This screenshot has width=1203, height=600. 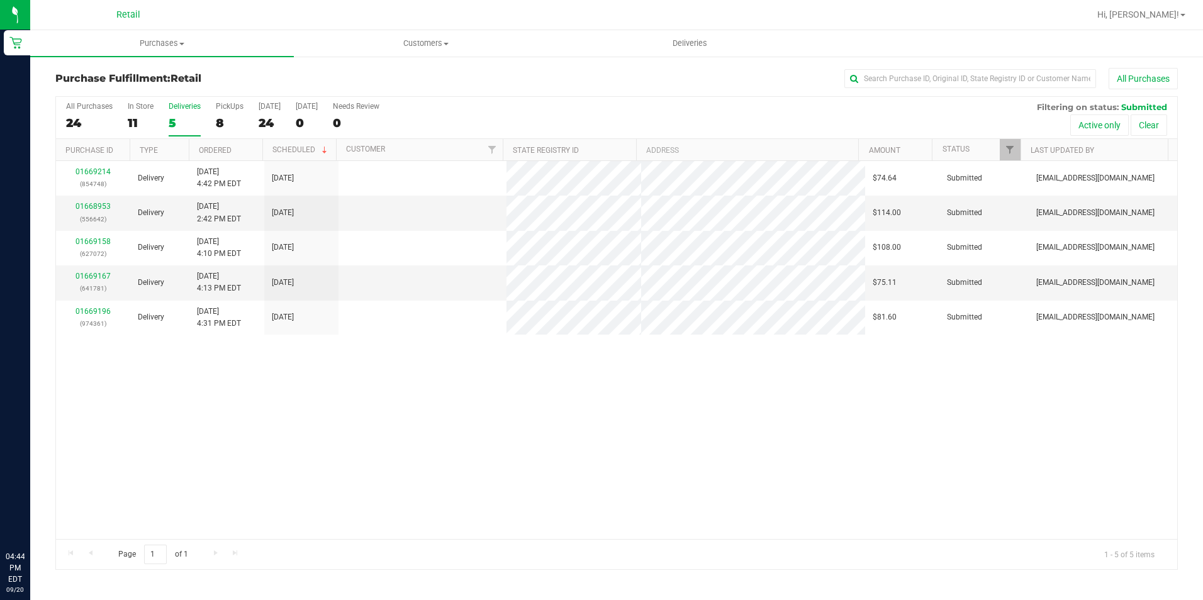 What do you see at coordinates (93, 254) in the screenshot?
I see `p: (627072)` at bounding box center [93, 254].